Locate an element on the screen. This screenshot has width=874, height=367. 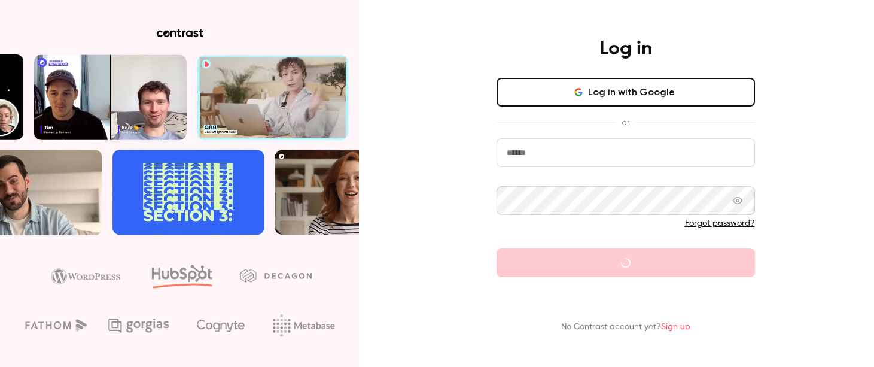
h4: Log in is located at coordinates (625, 49).